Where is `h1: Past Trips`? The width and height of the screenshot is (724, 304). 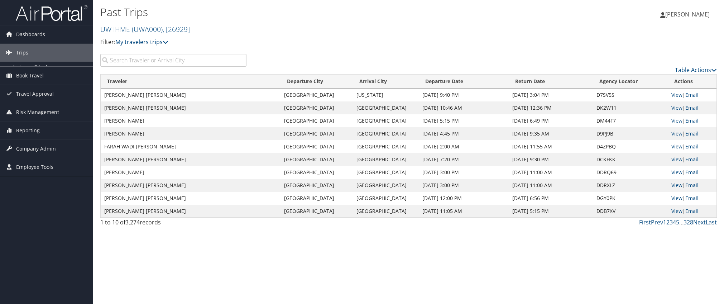 h1: Past Trips is located at coordinates (306, 12).